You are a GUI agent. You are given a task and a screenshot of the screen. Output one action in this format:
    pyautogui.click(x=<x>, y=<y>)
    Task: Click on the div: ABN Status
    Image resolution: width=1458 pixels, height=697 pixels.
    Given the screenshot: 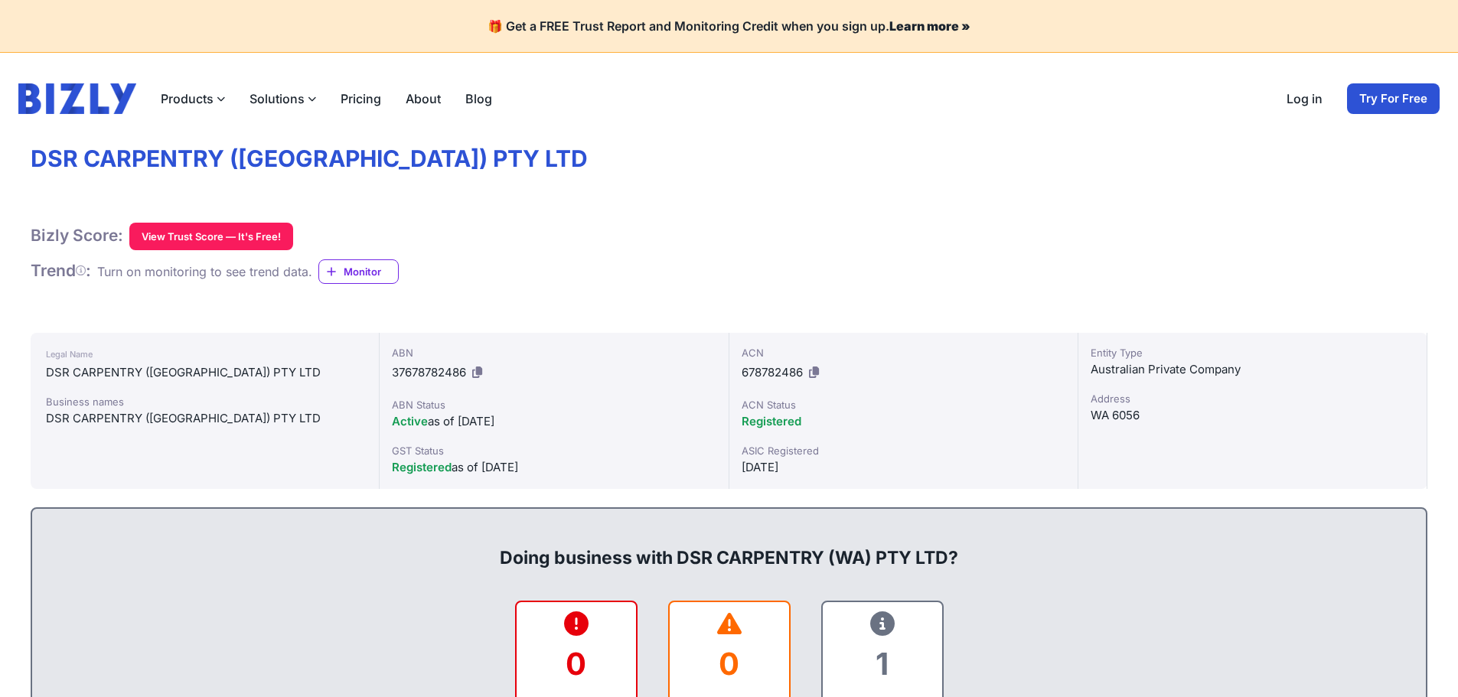 What is the action you would take?
    pyautogui.click(x=553, y=405)
    